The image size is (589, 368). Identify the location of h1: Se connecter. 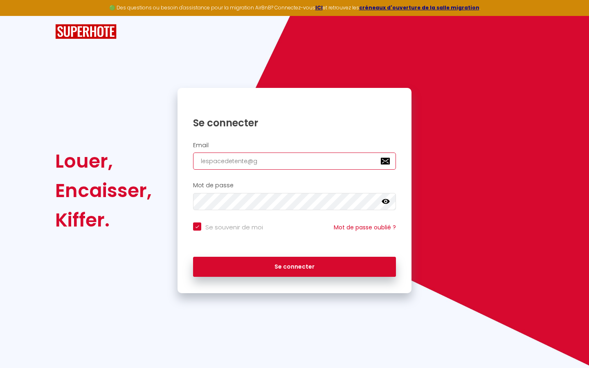
(294, 123).